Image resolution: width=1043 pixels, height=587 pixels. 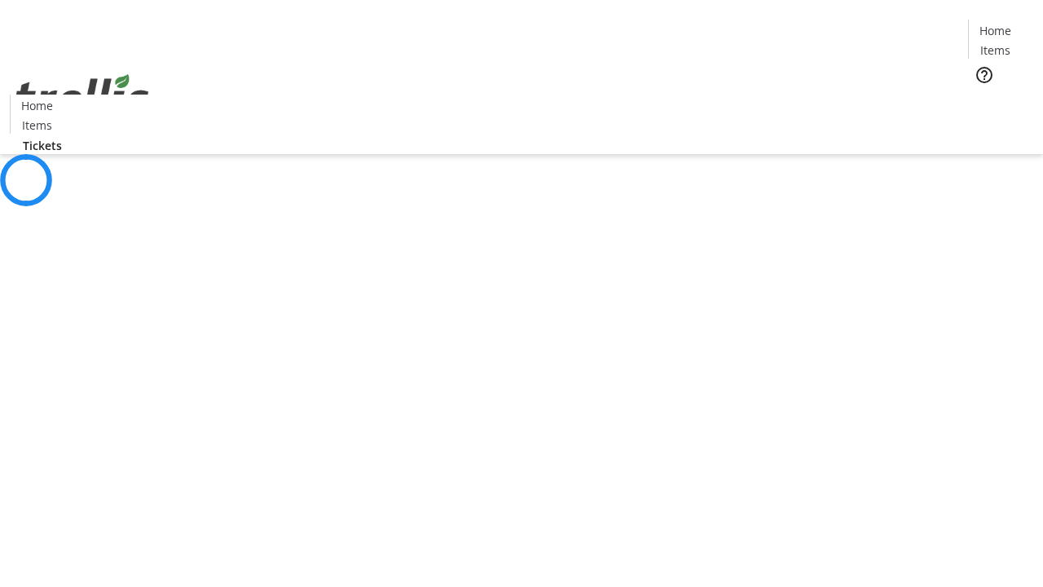 I want to click on button: Help, so click(x=984, y=75).